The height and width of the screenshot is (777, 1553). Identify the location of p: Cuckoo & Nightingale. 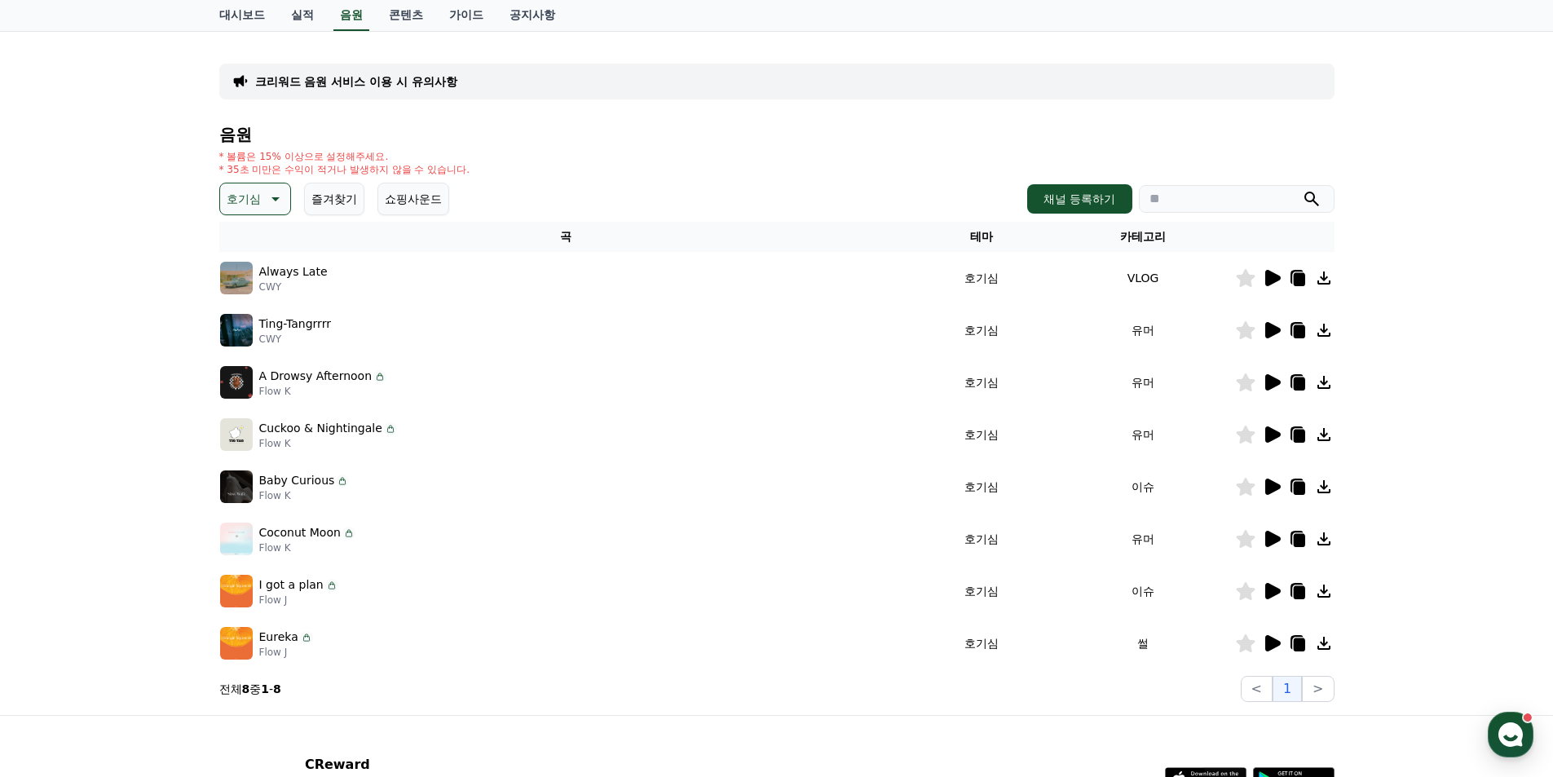
(320, 428).